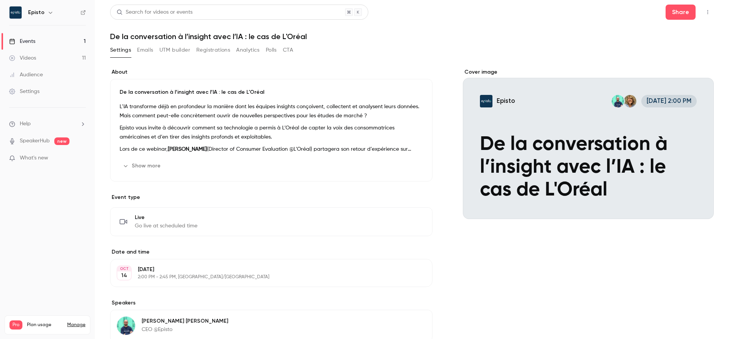  Describe the element at coordinates (16, 13) in the screenshot. I see `img: Episto` at that location.